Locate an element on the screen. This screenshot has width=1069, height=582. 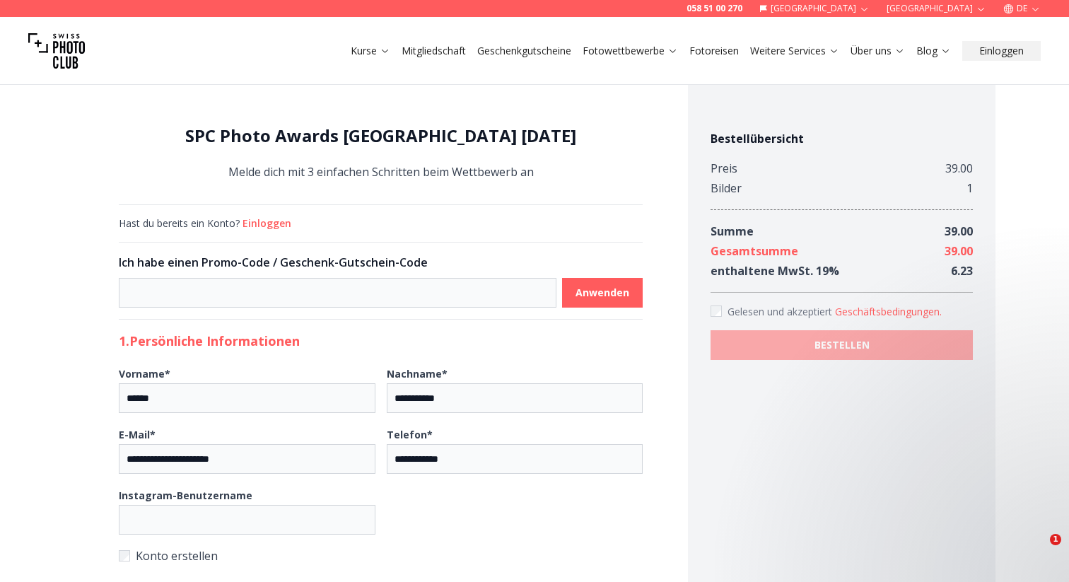
input: Telefon* is located at coordinates (515, 459).